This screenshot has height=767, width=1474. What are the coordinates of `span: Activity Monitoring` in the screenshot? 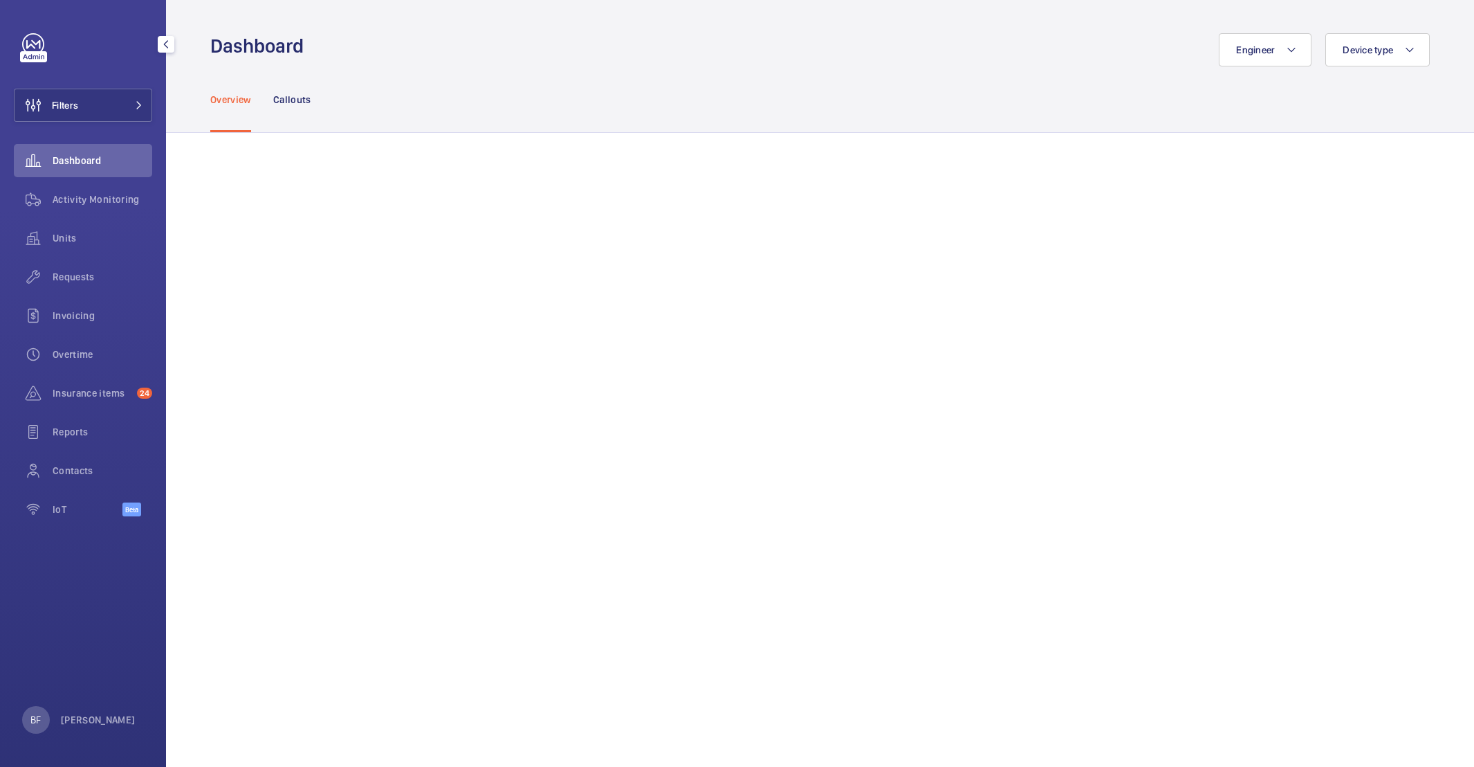 It's located at (102, 199).